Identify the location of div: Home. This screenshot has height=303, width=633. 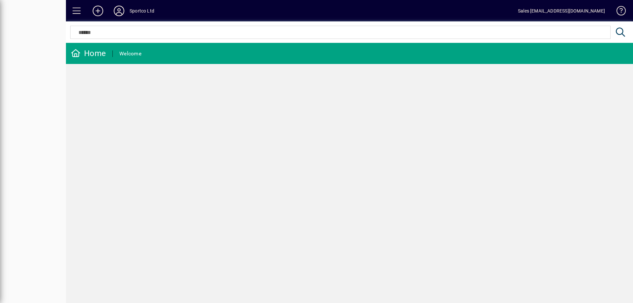
(88, 53).